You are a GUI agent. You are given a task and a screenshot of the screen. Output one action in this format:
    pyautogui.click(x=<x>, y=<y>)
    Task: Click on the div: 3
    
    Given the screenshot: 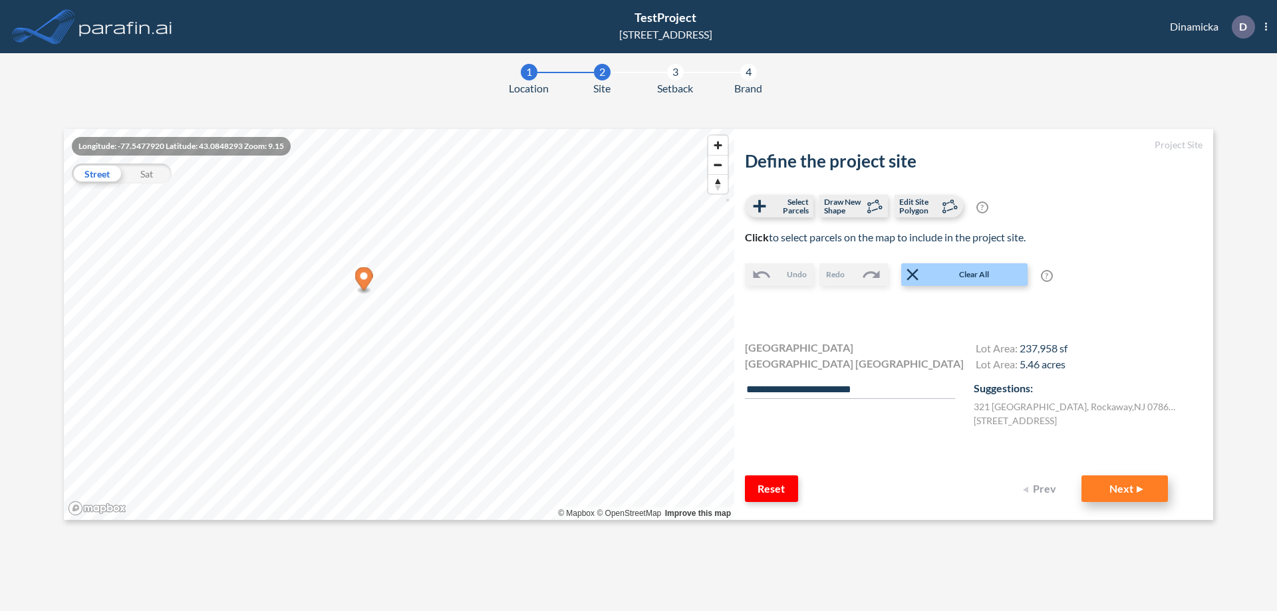 What is the action you would take?
    pyautogui.click(x=675, y=72)
    